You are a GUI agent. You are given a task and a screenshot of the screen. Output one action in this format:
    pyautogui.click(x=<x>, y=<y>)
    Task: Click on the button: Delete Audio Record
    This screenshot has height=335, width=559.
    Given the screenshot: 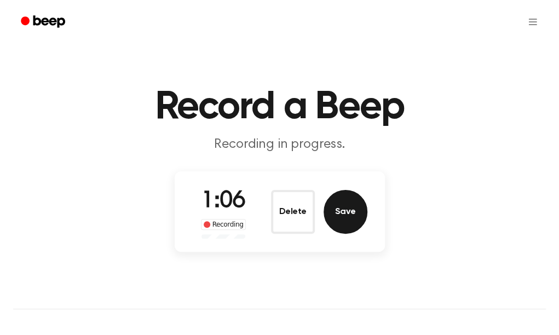 What is the action you would take?
    pyautogui.click(x=293, y=212)
    